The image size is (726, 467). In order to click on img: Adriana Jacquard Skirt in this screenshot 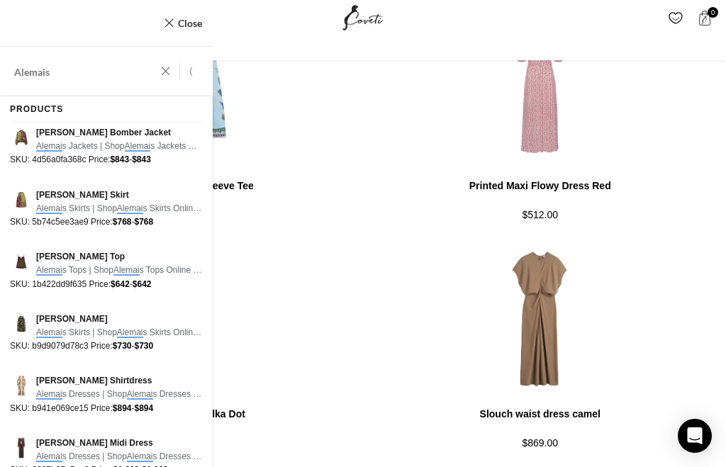, I will do `click(21, 200)`.